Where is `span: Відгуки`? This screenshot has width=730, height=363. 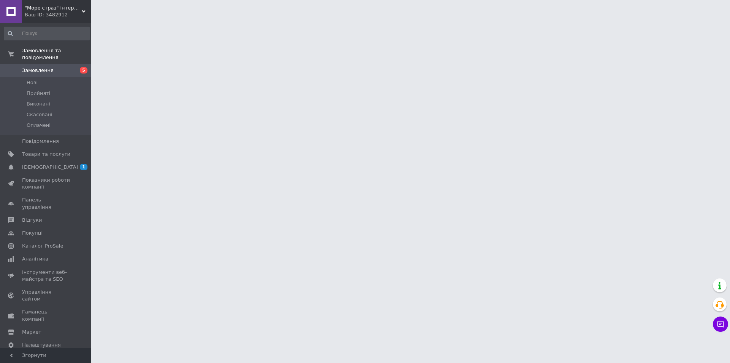 span: Відгуки is located at coordinates (32, 220).